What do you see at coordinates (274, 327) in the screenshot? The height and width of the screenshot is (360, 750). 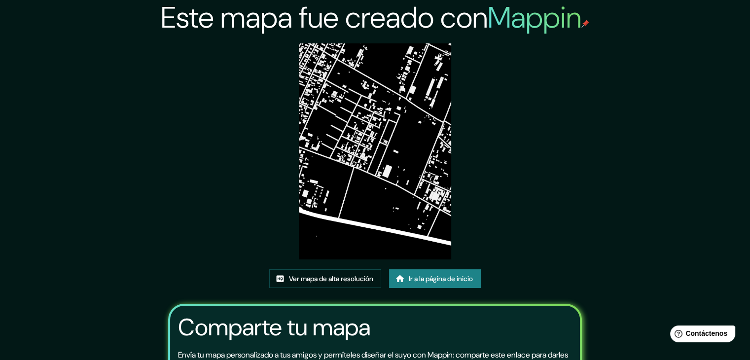 I see `font: Comparte tu mapa` at bounding box center [274, 327].